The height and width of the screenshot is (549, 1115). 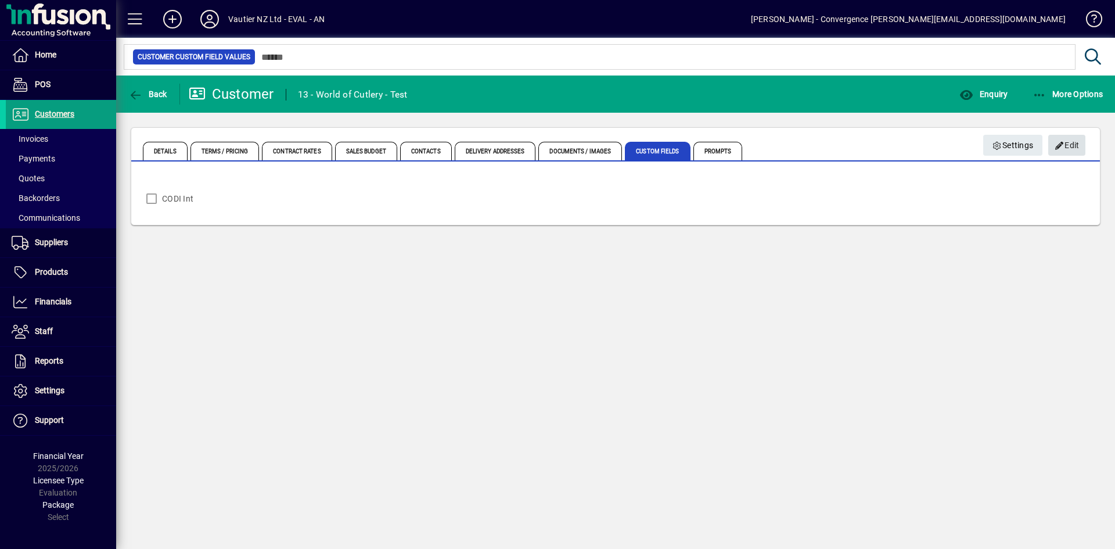 What do you see at coordinates (173, 19) in the screenshot?
I see `button: Add` at bounding box center [173, 19].